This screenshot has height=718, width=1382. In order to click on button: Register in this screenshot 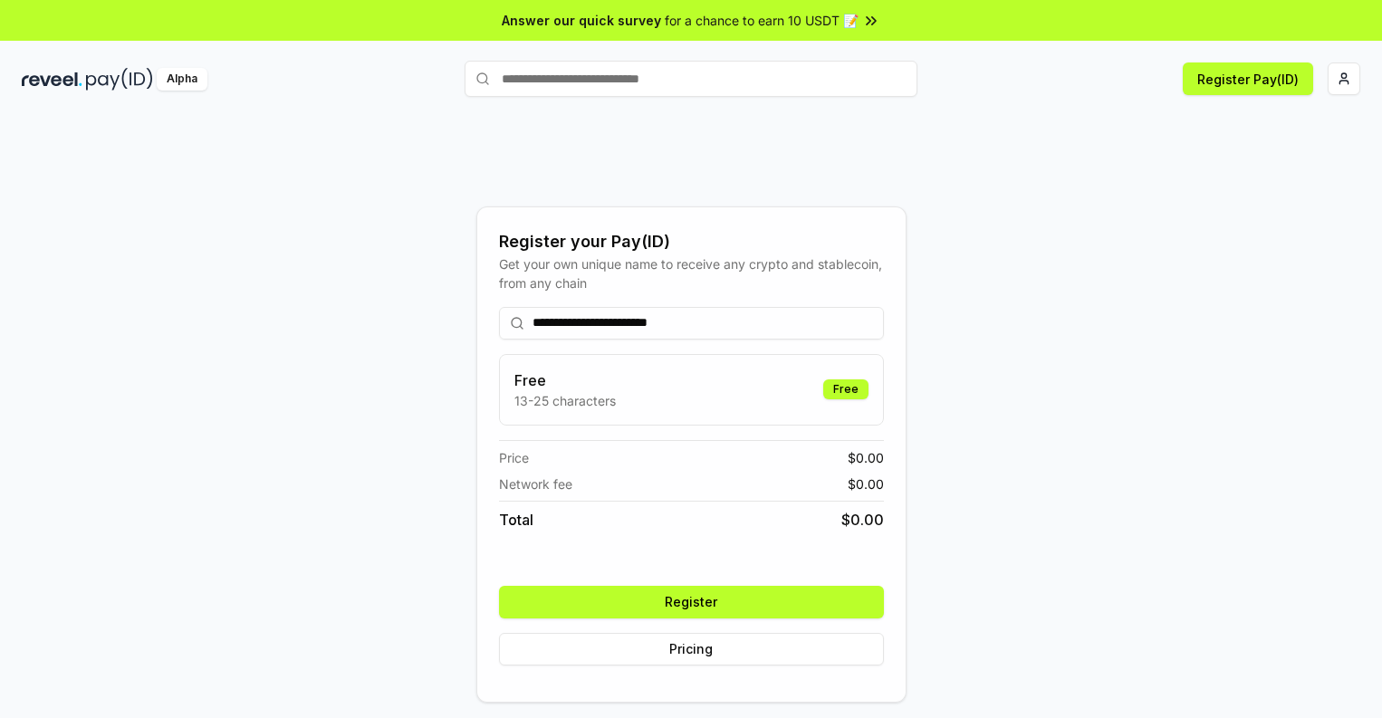, I will do `click(691, 602)`.